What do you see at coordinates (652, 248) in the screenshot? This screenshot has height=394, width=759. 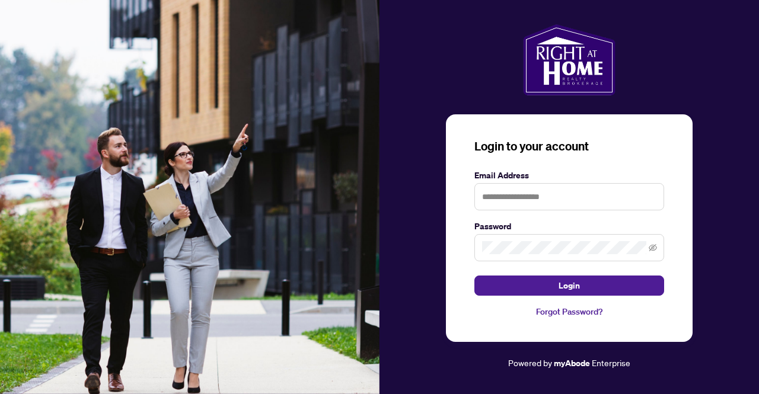 I see `span: eye-invisible` at bounding box center [652, 248].